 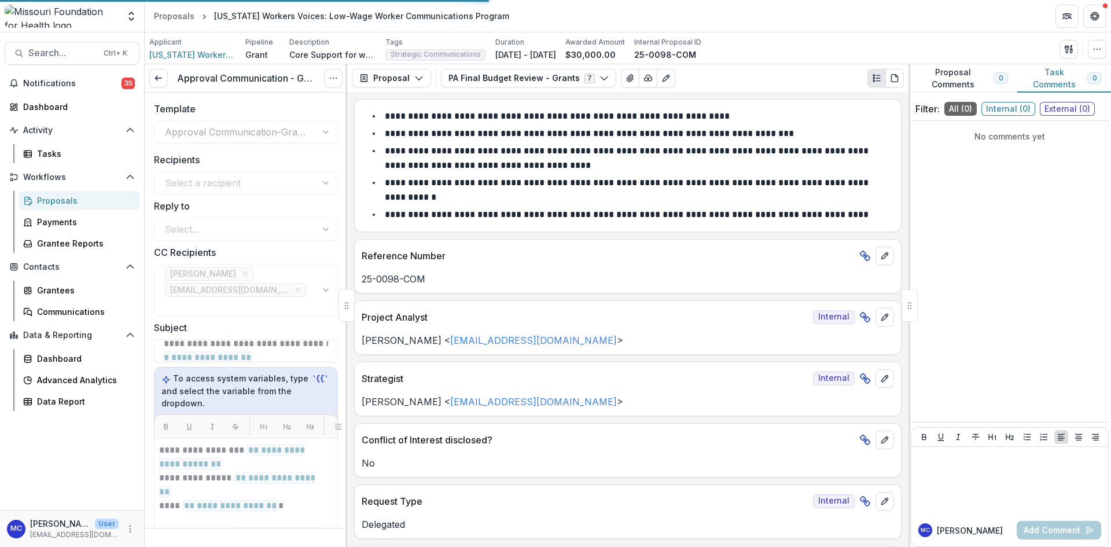 What do you see at coordinates (436, 54) in the screenshot?
I see `span: Strategic Communications` at bounding box center [436, 54].